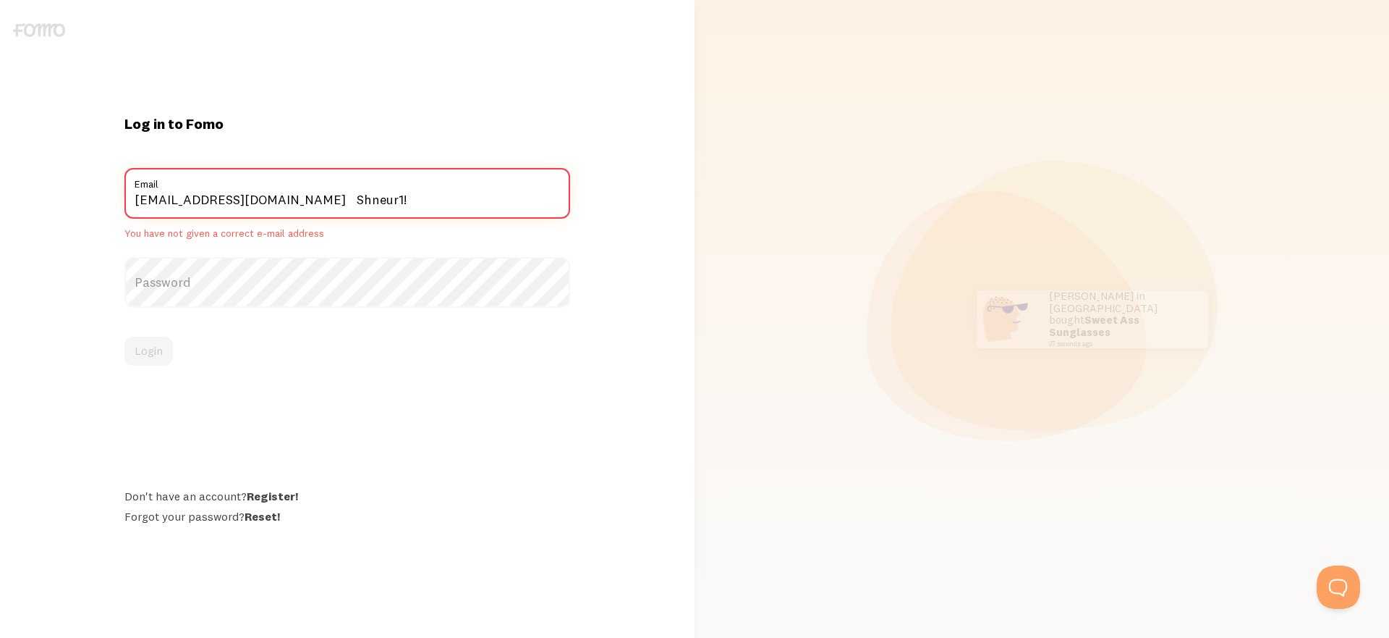  I want to click on a: Reset!, so click(262, 516).